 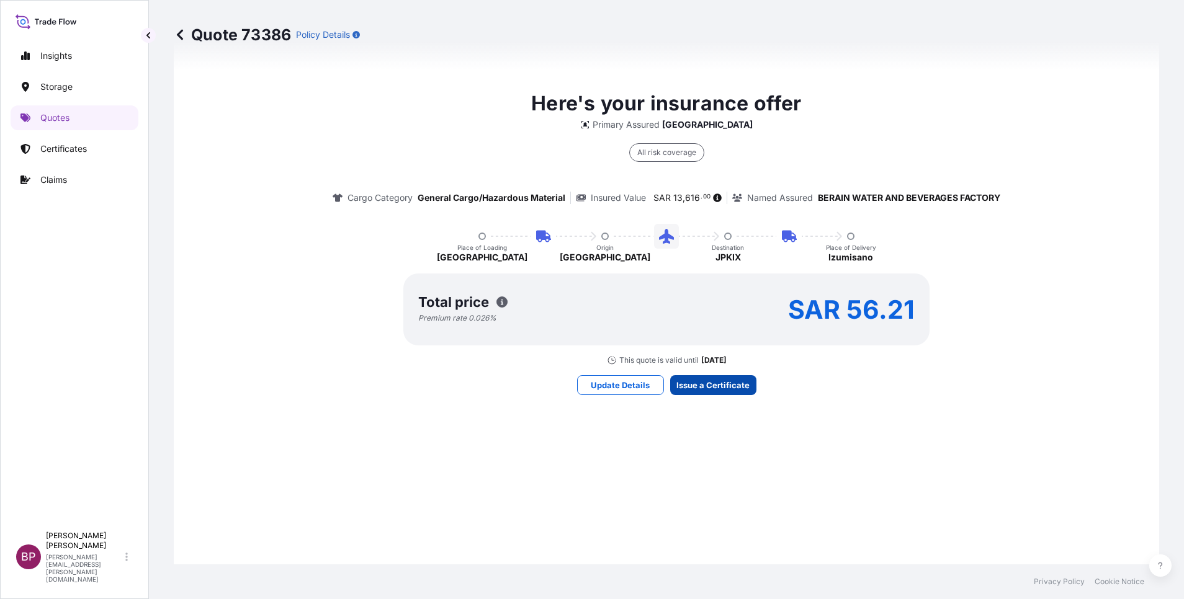 I want to click on span: 13, so click(x=678, y=198).